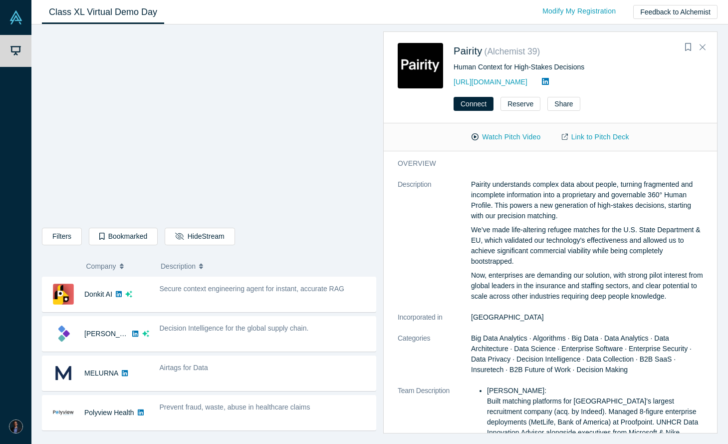 The width and height of the screenshot is (728, 444). I want to click on a: Donkit AI, so click(98, 294).